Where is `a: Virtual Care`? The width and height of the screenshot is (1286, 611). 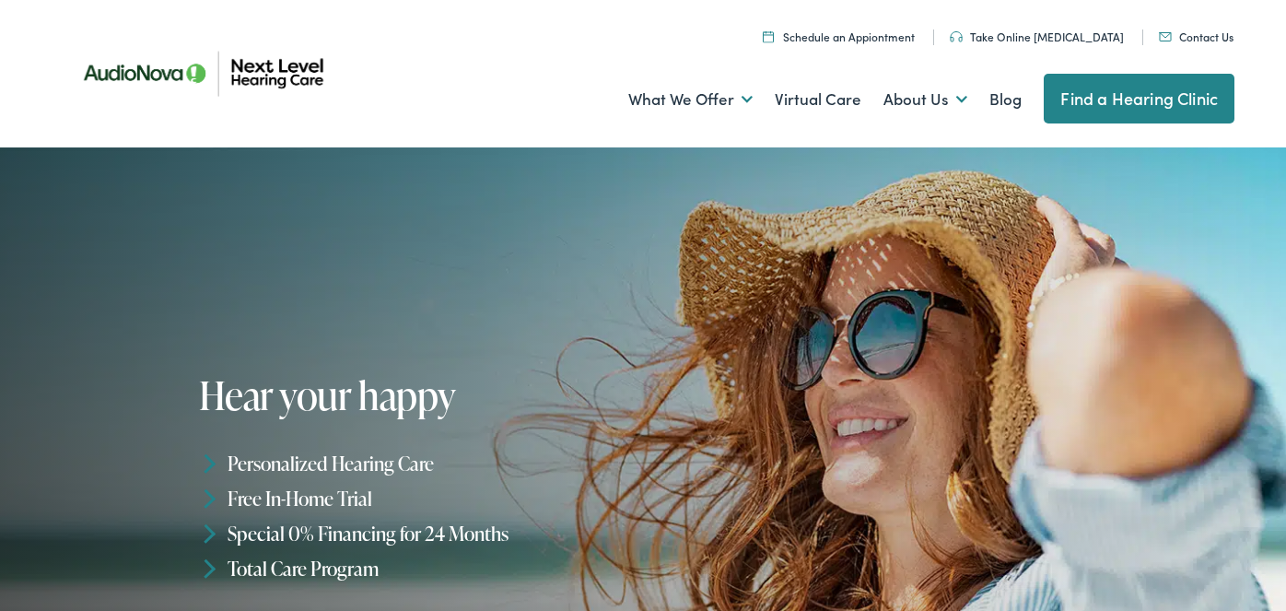 a: Virtual Care is located at coordinates (818, 99).